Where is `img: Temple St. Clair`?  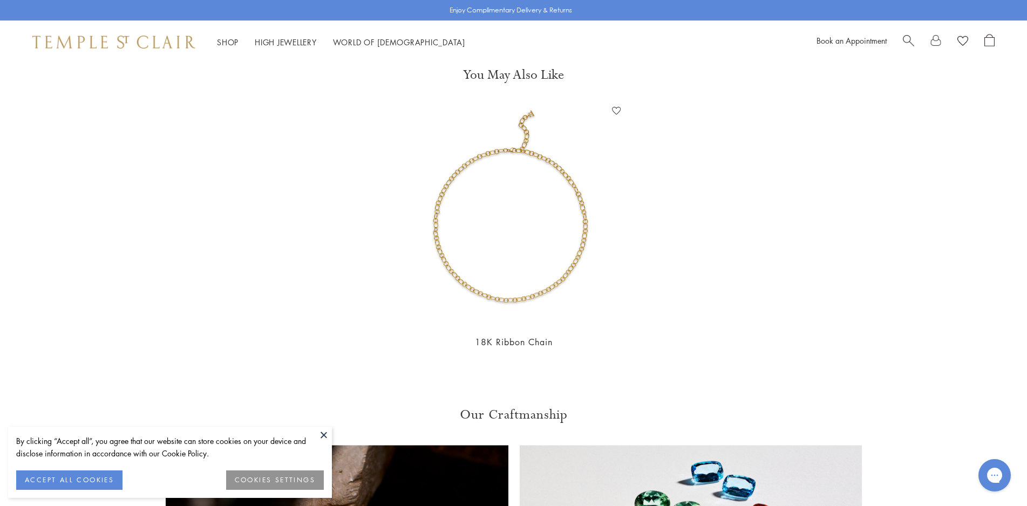 img: Temple St. Clair is located at coordinates (114, 42).